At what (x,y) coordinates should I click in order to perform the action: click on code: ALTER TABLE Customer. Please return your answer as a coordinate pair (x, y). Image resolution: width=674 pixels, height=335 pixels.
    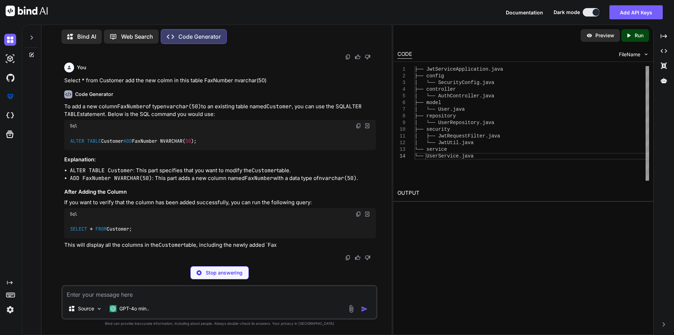
    Looking at the image, I should click on (101, 170).